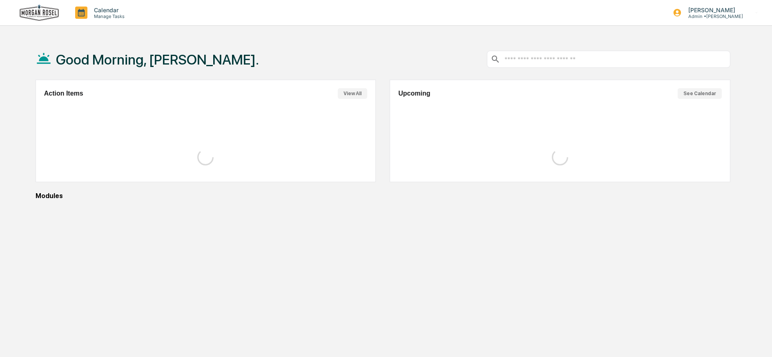 The image size is (772, 357). I want to click on a: See Calendar, so click(700, 94).